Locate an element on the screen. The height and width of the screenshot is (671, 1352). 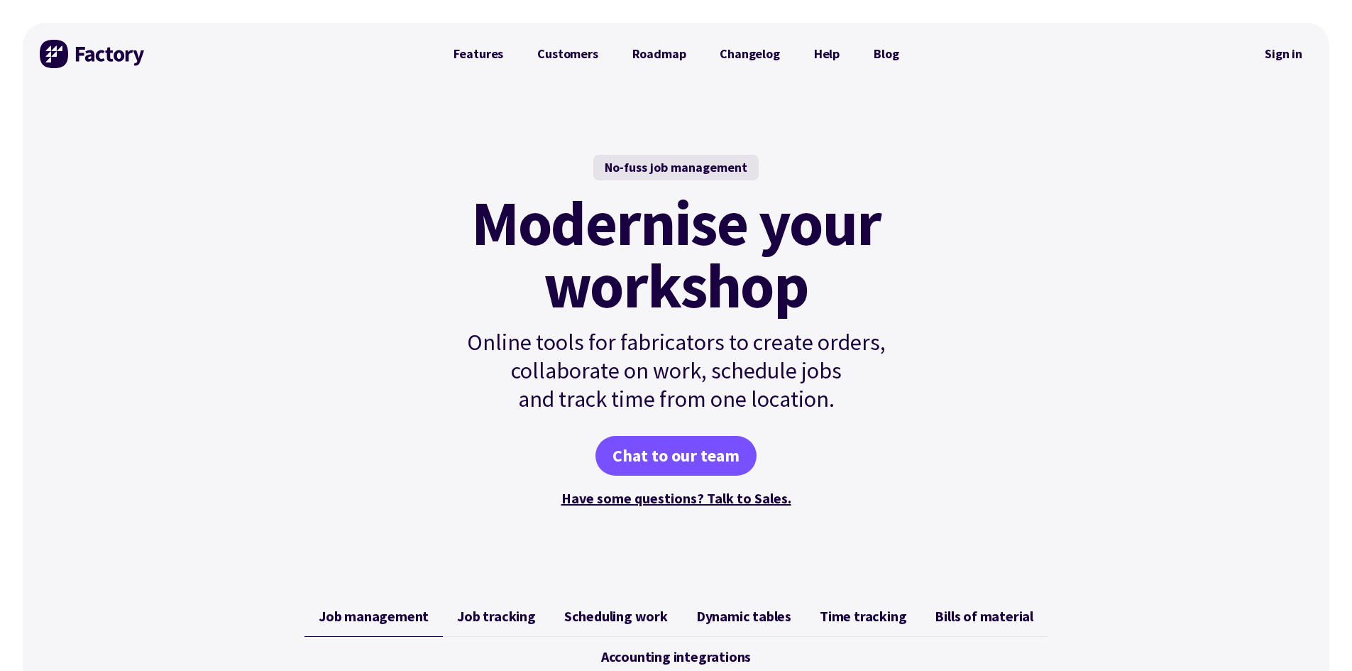
img: Factory is located at coordinates (93, 54).